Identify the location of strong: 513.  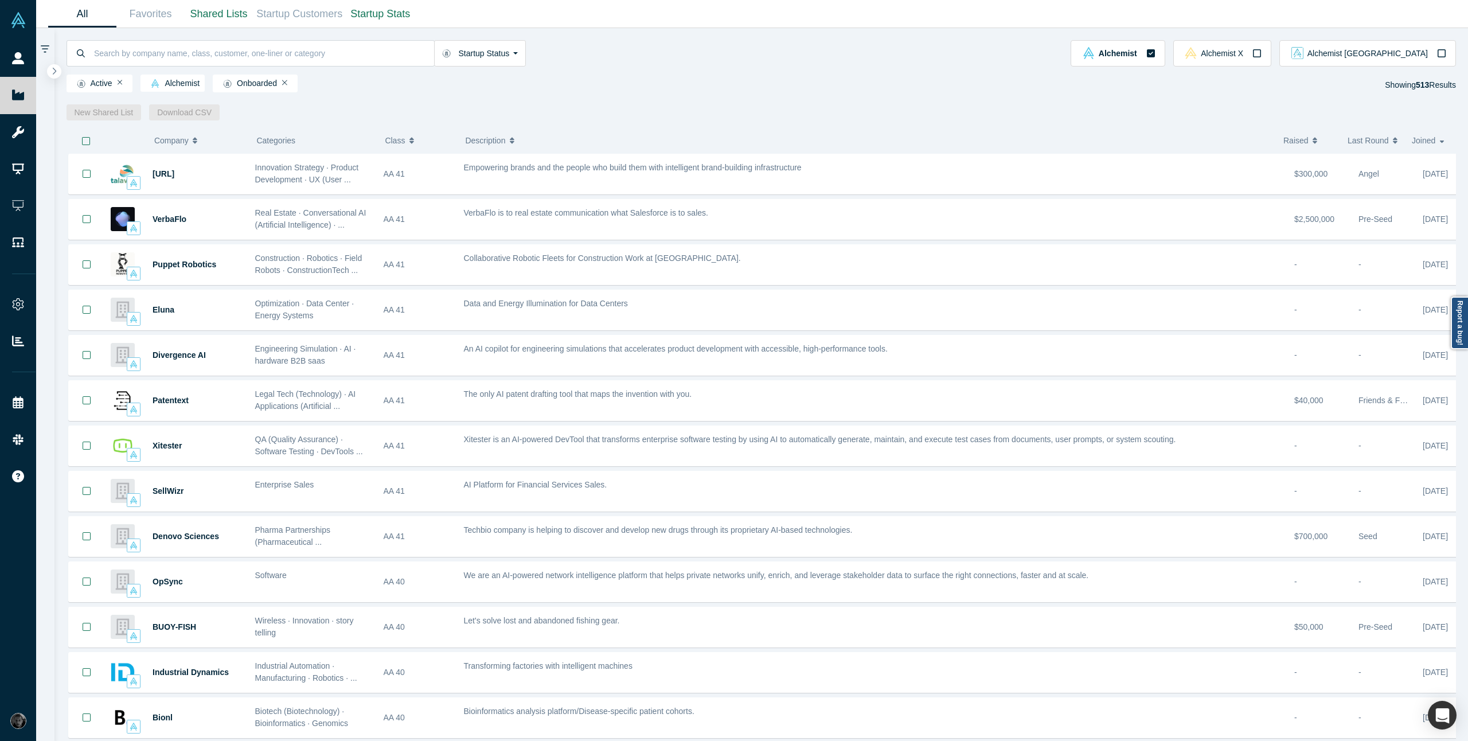
(1422, 85).